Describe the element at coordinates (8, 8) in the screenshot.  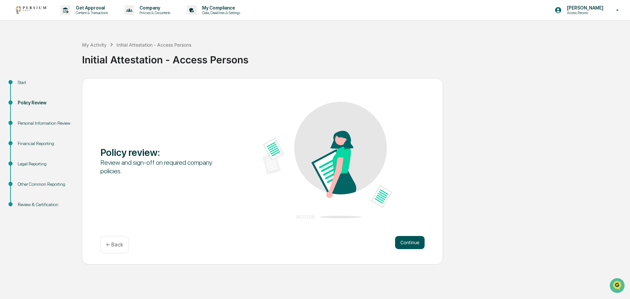
I see `button: Open customer support` at that location.